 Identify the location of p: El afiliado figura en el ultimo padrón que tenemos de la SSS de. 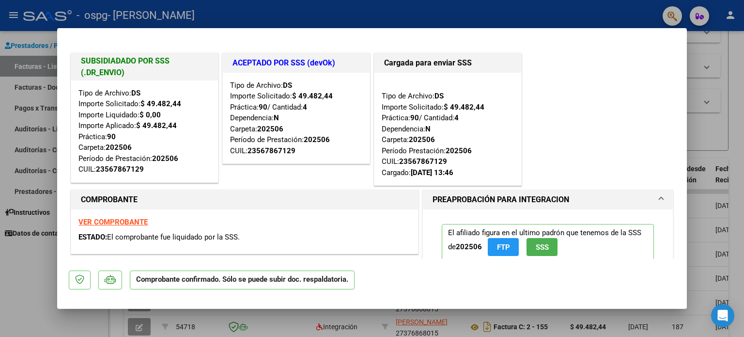
(548, 242).